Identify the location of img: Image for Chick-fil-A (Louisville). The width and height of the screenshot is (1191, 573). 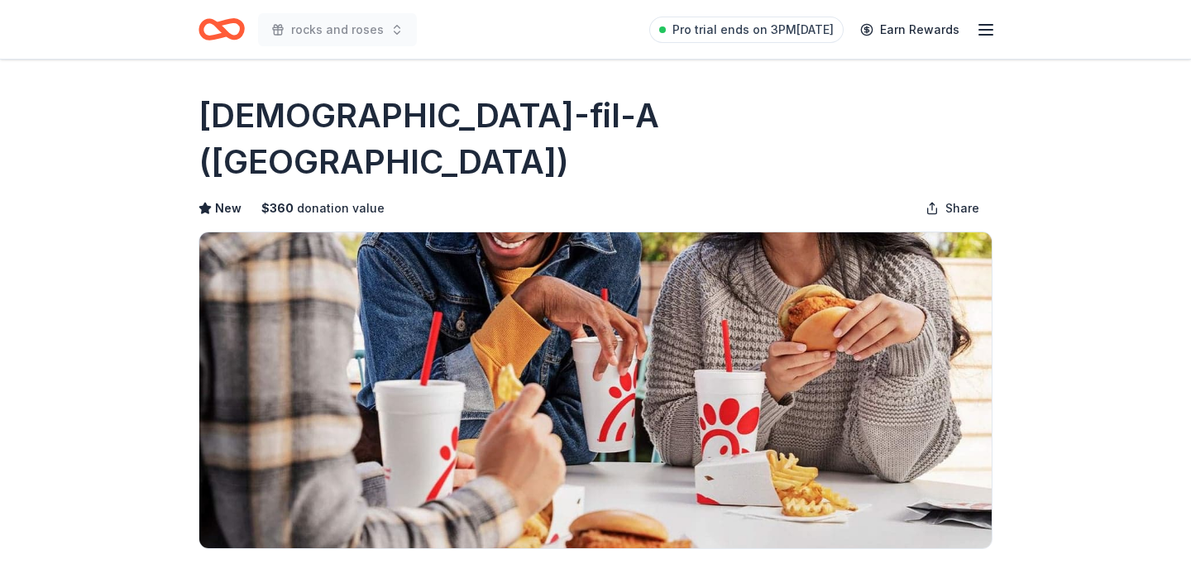
(596, 390).